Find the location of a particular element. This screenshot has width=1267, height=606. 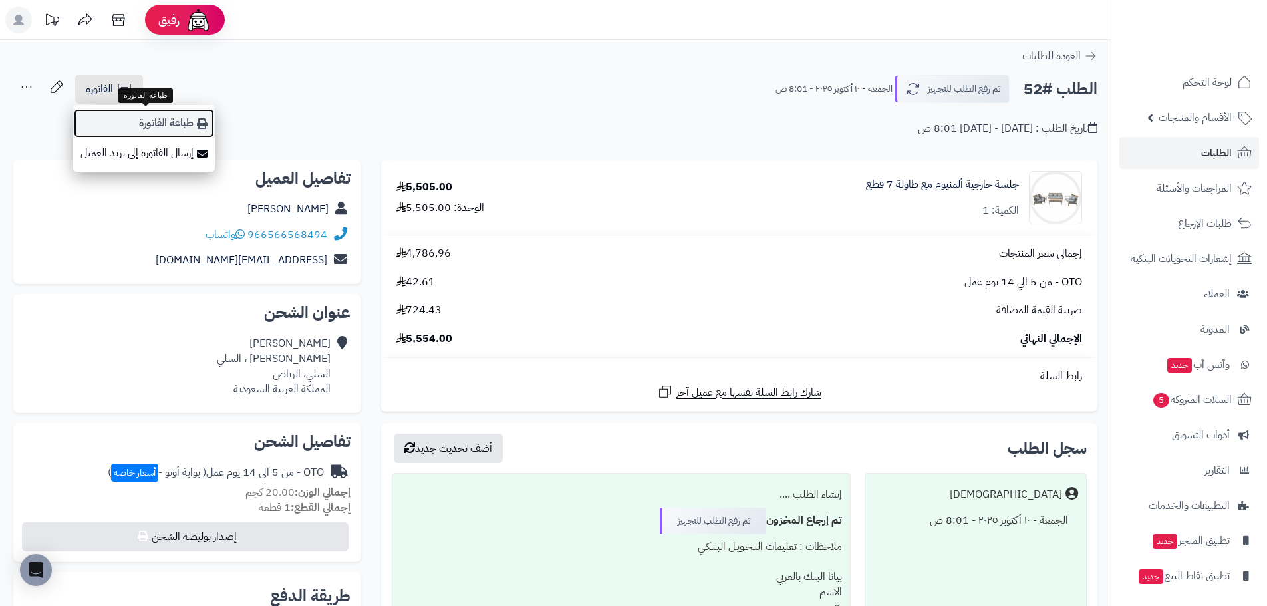

a: لوحة التحكم is located at coordinates (1189, 82).